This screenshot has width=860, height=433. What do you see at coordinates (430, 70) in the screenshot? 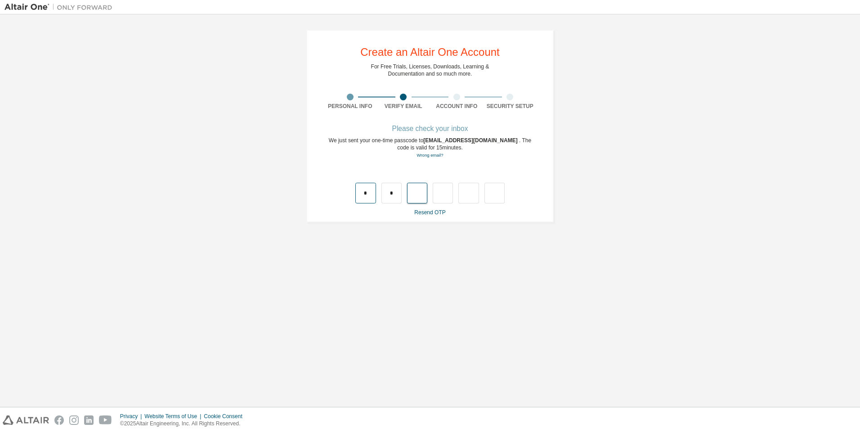
I see `div: For Free Trials, Licenses, Downloads, Learning & Documentation and so much more.` at bounding box center [430, 70].